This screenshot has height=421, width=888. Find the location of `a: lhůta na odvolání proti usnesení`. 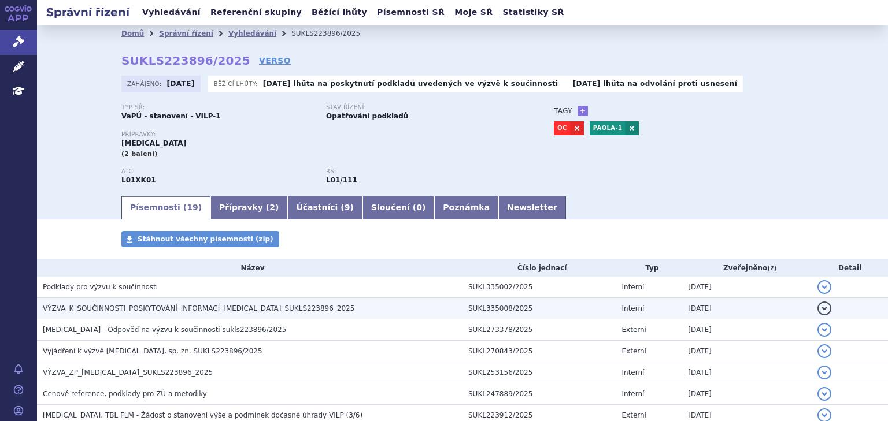

a: lhůta na odvolání proti usnesení is located at coordinates (670, 84).